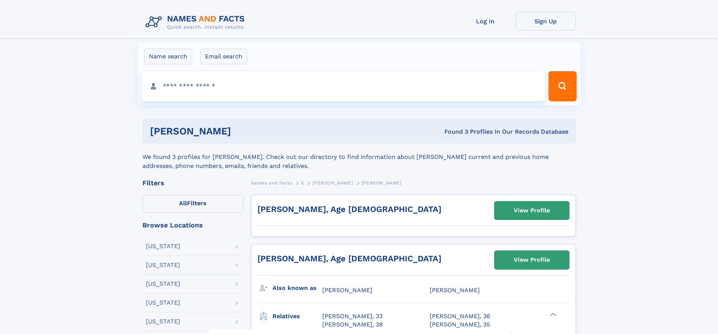 This screenshot has width=718, height=334. I want to click on label: Filters, so click(193, 204).